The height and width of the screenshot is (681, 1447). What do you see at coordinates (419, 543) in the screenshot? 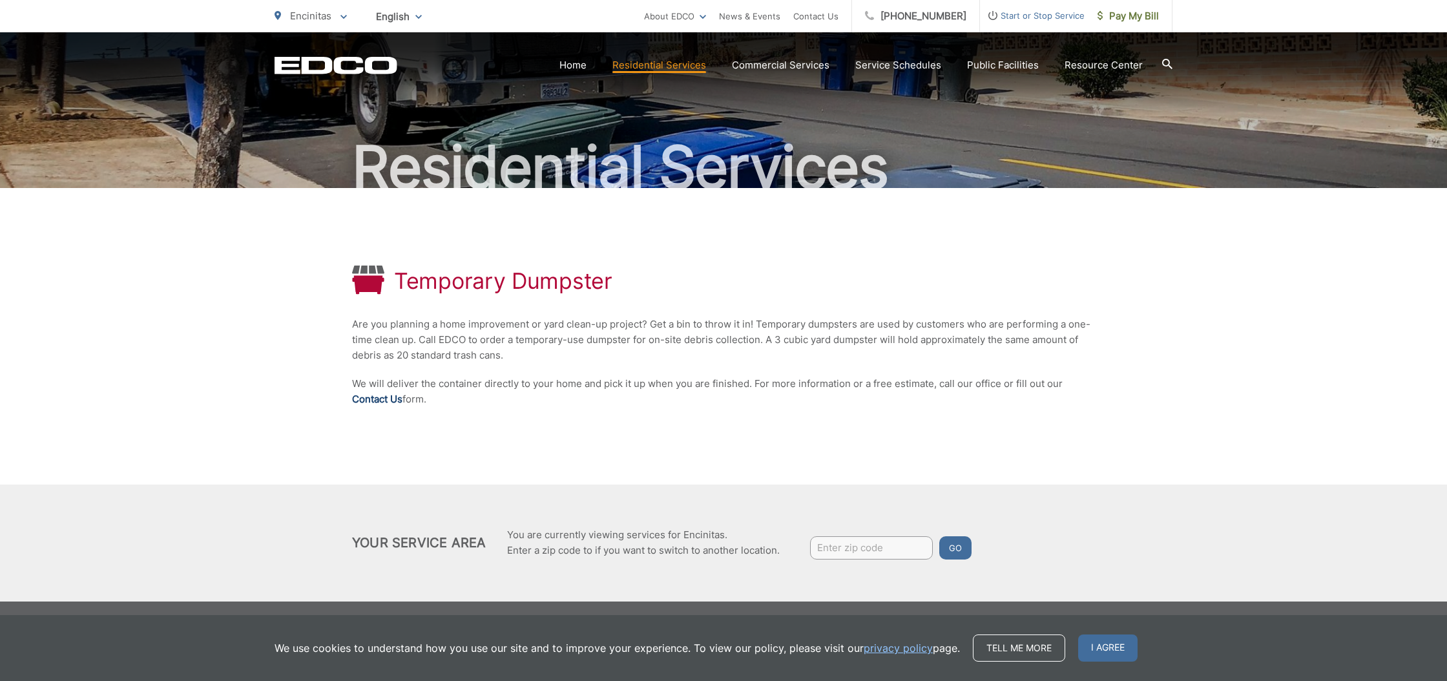
I see `h2: Your Service Area` at bounding box center [419, 543].